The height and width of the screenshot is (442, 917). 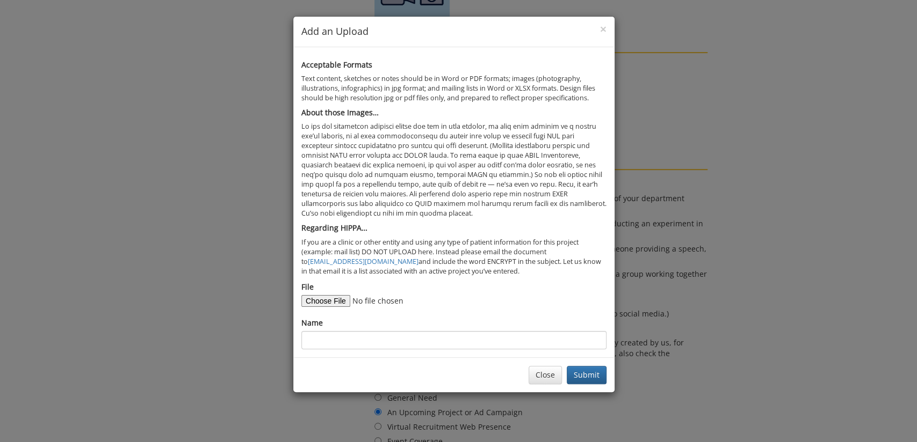 What do you see at coordinates (454, 32) in the screenshot?
I see `h4: Add an Upload` at bounding box center [454, 32].